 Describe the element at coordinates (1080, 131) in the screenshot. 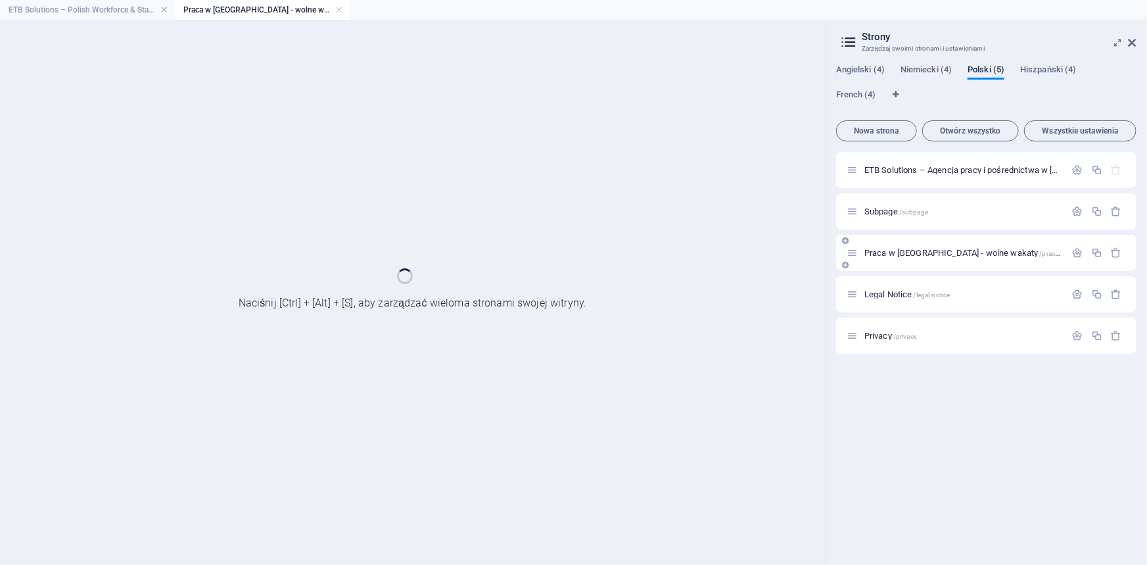

I see `button: Wszystkie ustawienia` at that location.